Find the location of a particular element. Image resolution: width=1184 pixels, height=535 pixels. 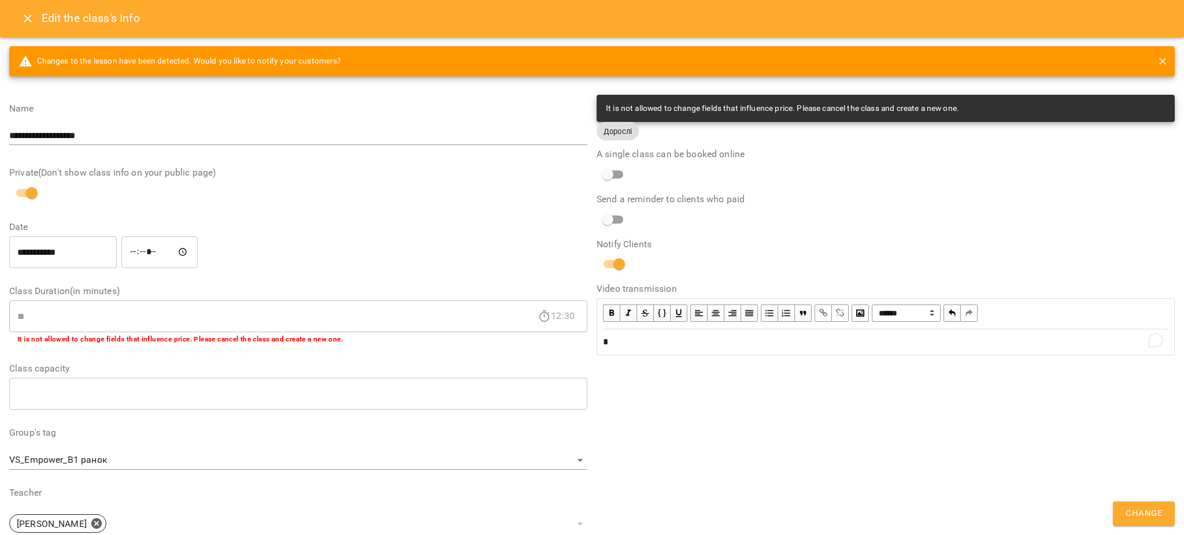

button: Undo is located at coordinates (952, 313).